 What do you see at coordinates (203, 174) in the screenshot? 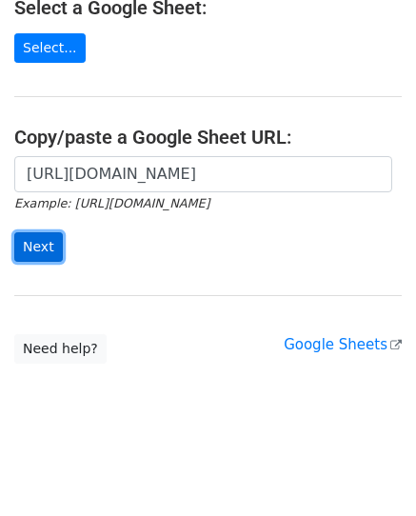
I see `input: Paste your Google Sheet URL here` at bounding box center [203, 174].